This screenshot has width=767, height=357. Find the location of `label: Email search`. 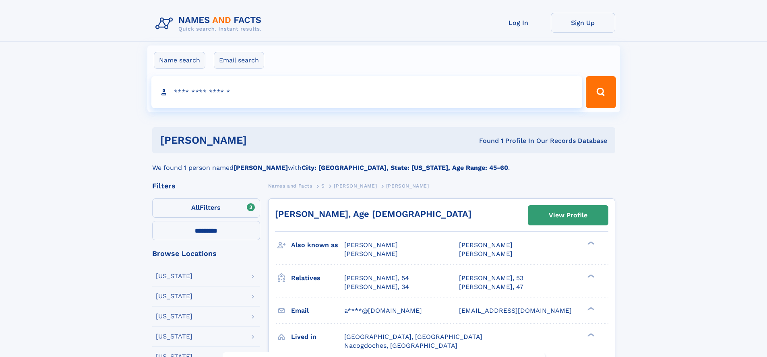

label: Email search is located at coordinates (239, 60).